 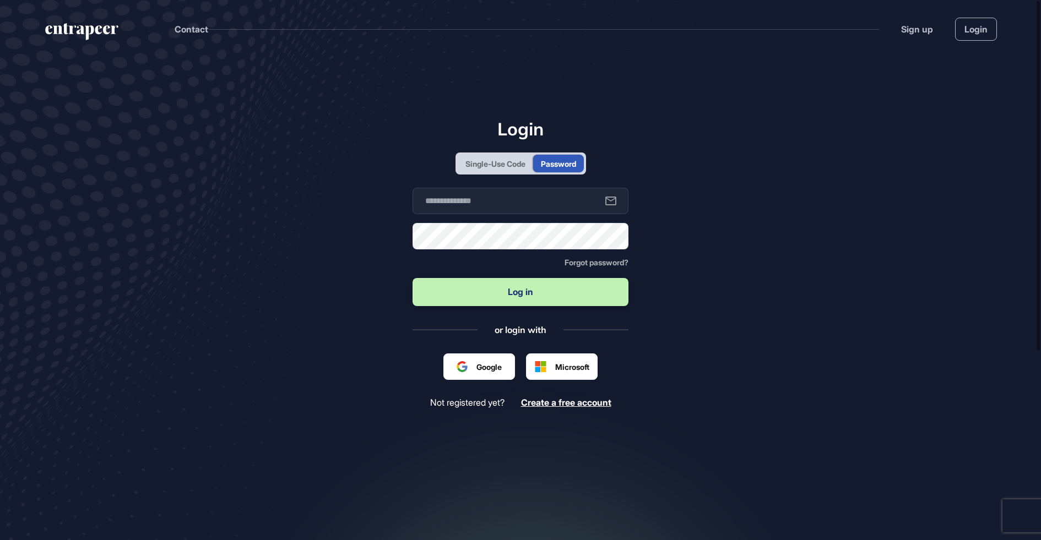 I want to click on a: Forgot password?, so click(x=596, y=263).